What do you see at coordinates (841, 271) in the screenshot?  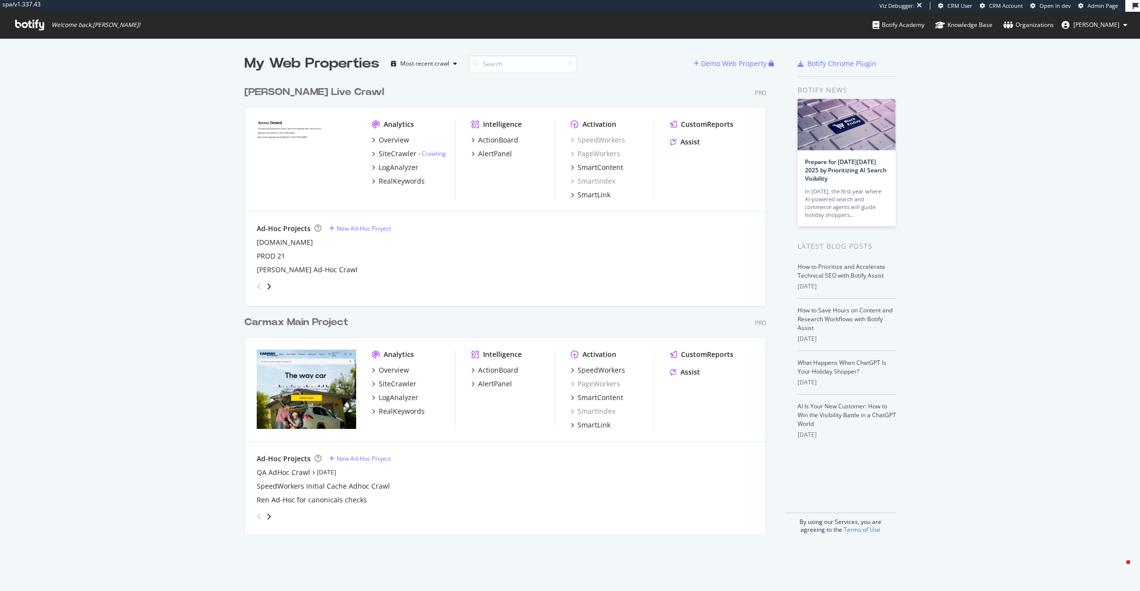 I see `a: How to Prioritize and Accelerate Technical SEO with Botify Assist` at bounding box center [841, 271].